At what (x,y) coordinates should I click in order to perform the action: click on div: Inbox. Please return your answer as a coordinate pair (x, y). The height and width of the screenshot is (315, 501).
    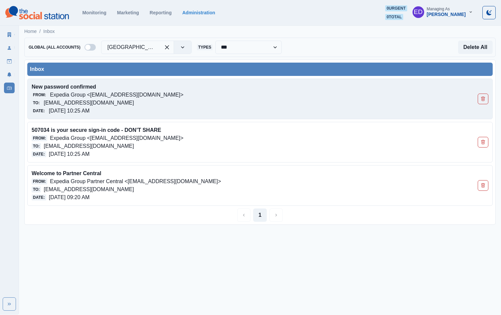
    Looking at the image, I should click on (260, 69).